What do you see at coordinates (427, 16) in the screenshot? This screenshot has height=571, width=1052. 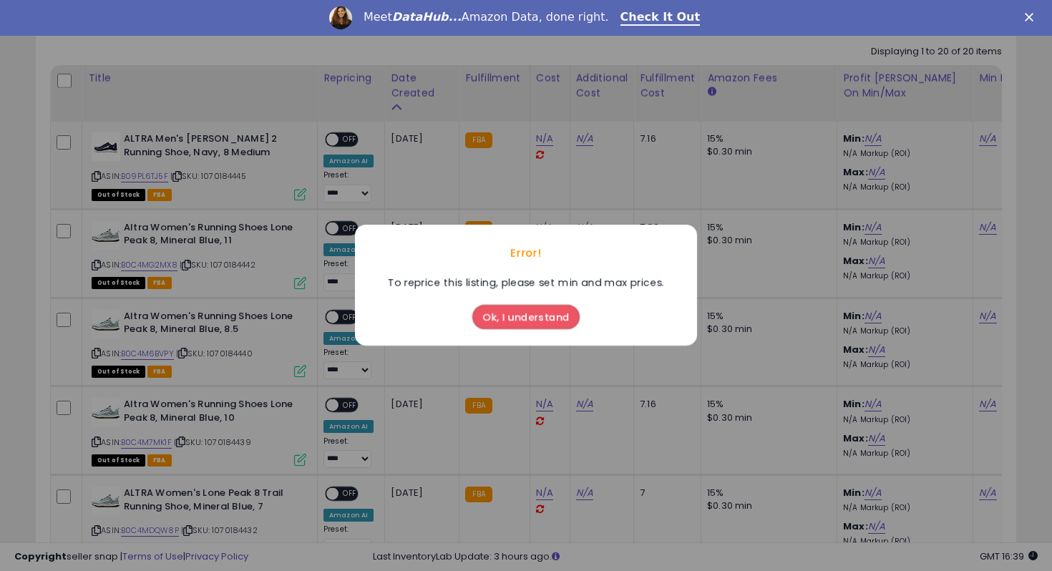 I see `i: DataHub...` at bounding box center [427, 16].